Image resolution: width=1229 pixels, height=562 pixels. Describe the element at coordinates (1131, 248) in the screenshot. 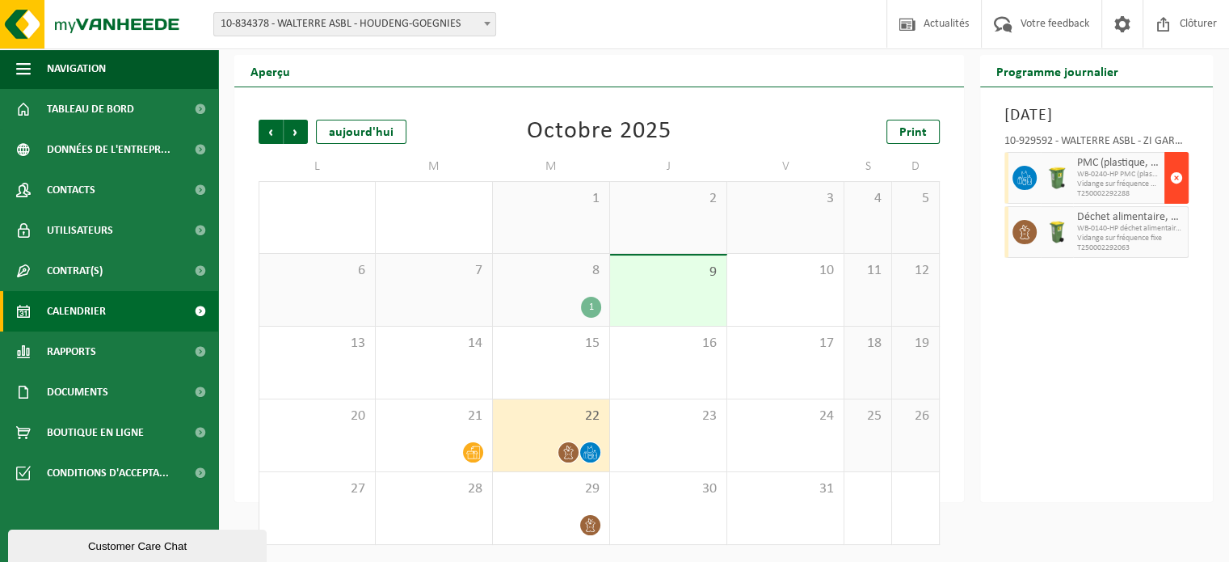

I see `span: T250002292063` at that location.